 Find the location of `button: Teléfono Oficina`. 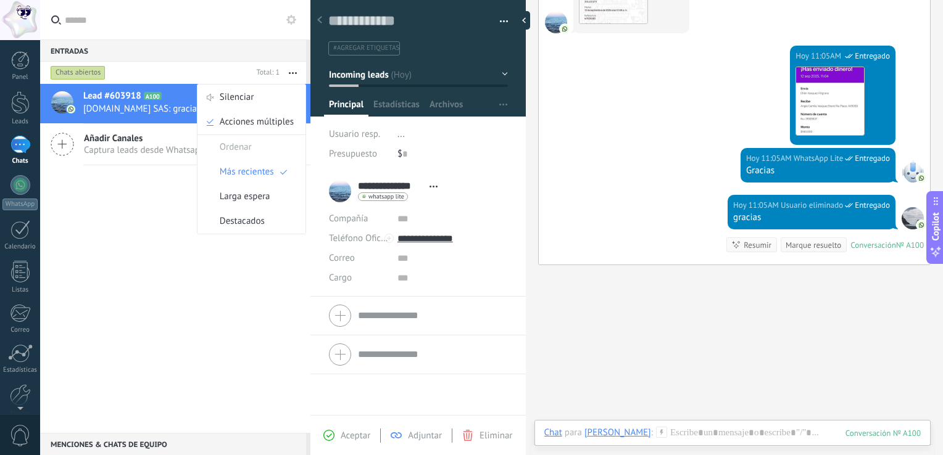

button: Teléfono Oficina is located at coordinates (358, 239).